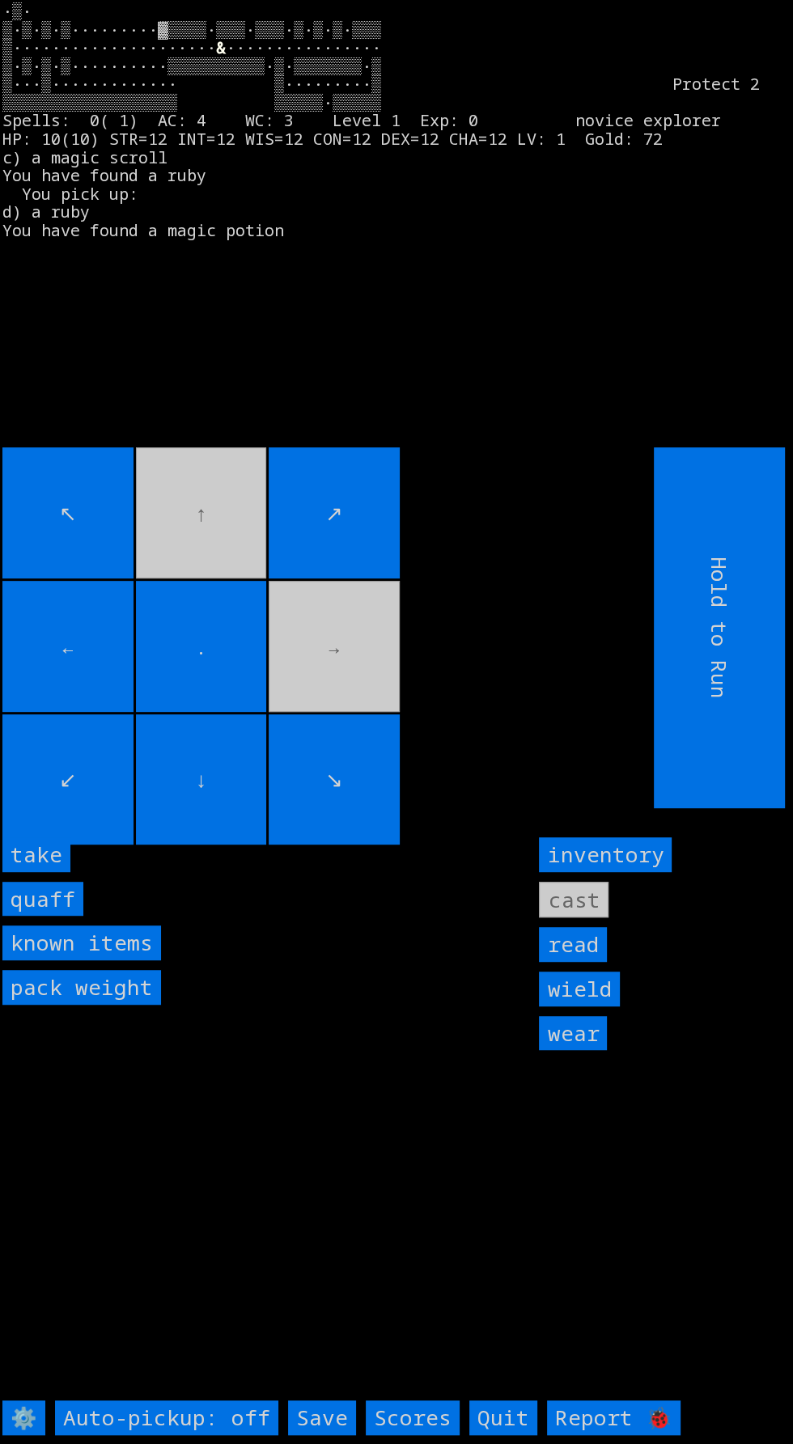 Image resolution: width=793 pixels, height=1444 pixels. Describe the element at coordinates (605, 854) in the screenshot. I see `input: inventory` at that location.